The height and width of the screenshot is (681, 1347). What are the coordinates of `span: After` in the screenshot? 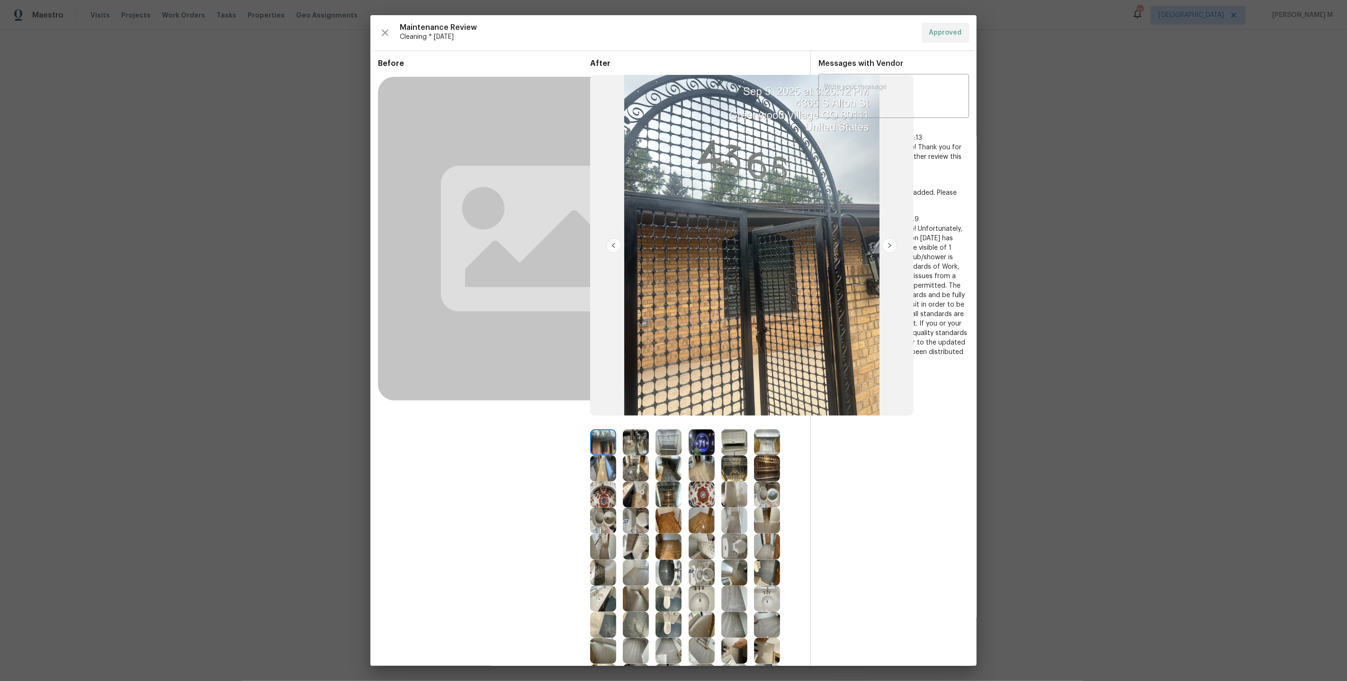 It's located at (696, 63).